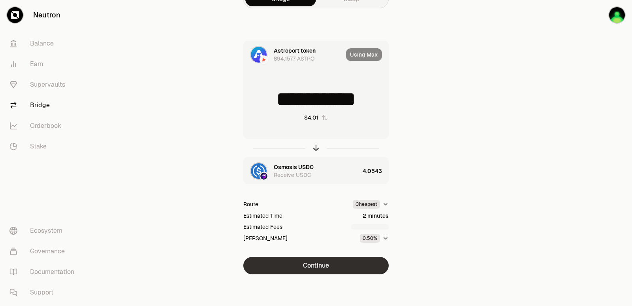 The height and width of the screenshot is (306, 632). Describe the element at coordinates (292, 175) in the screenshot. I see `div: Receive USDC` at that location.